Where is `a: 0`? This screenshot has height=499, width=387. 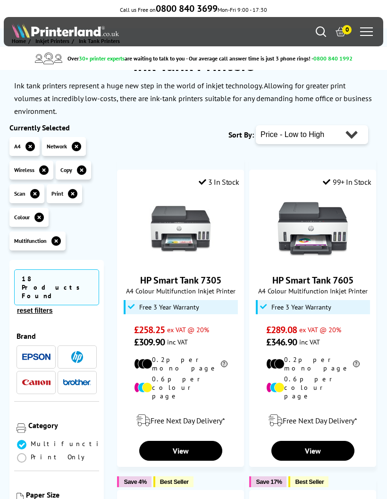 a: 0 is located at coordinates (341, 32).